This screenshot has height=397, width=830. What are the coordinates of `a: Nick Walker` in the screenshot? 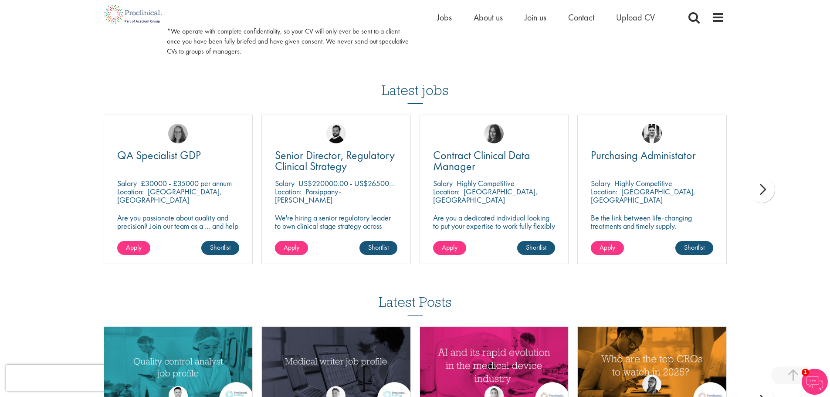 It's located at (336, 133).